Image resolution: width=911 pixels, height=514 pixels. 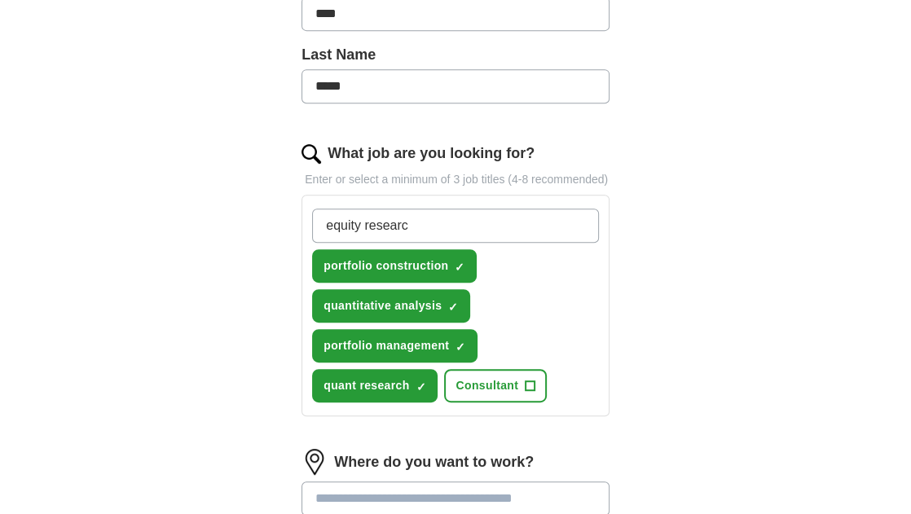 What do you see at coordinates (455, 226) in the screenshot?
I see `input: Type a job title and press enter` at bounding box center [455, 226].